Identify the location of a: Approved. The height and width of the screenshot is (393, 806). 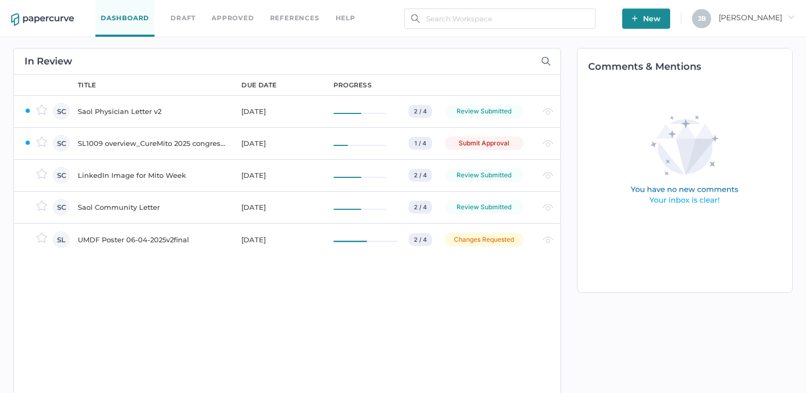
(232, 18).